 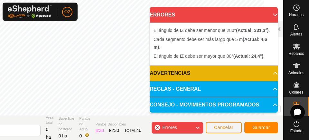 I want to click on font: Puntos de Agua, so click(x=85, y=123).